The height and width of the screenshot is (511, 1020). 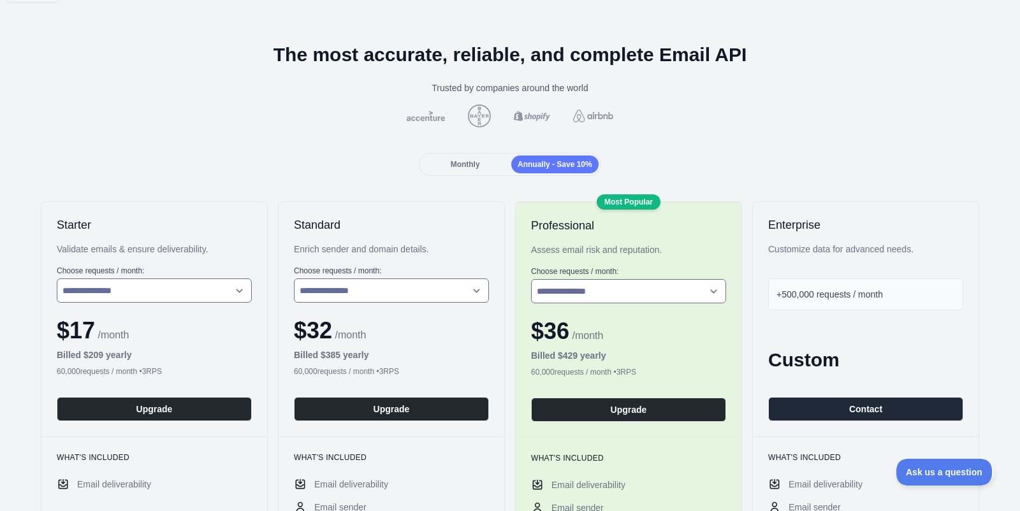 What do you see at coordinates (629, 226) in the screenshot?
I see `h2: Professional` at bounding box center [629, 226].